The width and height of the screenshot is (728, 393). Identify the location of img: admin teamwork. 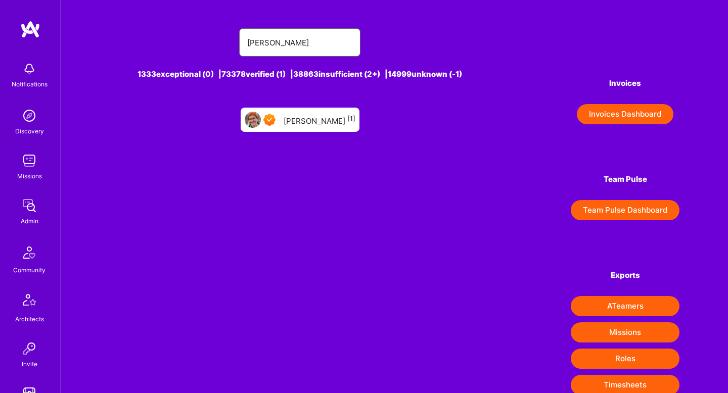
(29, 206).